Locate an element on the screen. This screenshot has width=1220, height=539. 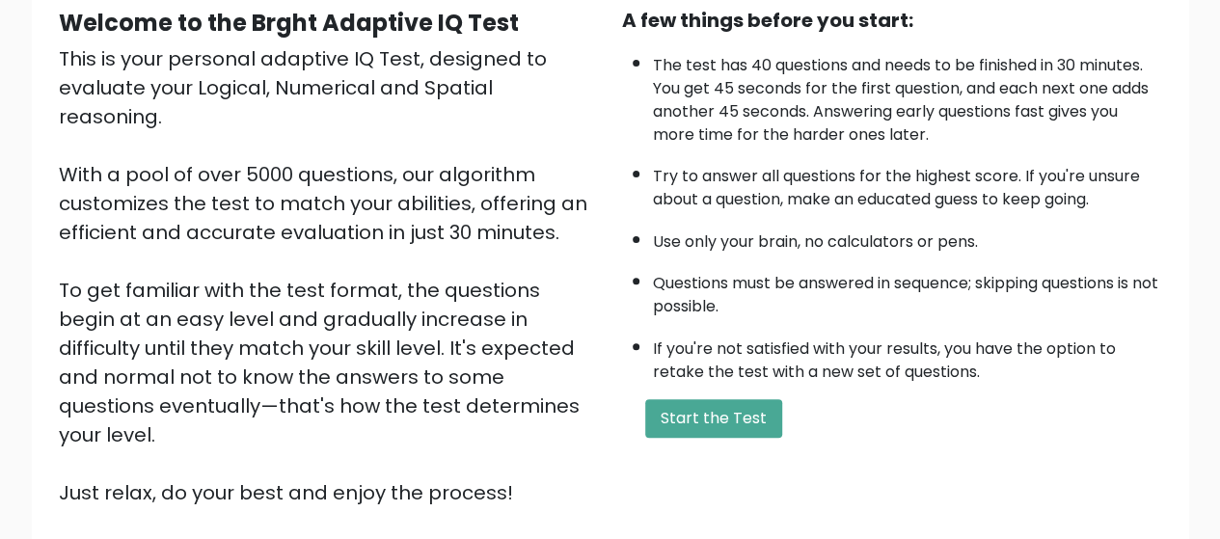
div: A few things before you start: is located at coordinates (892, 20).